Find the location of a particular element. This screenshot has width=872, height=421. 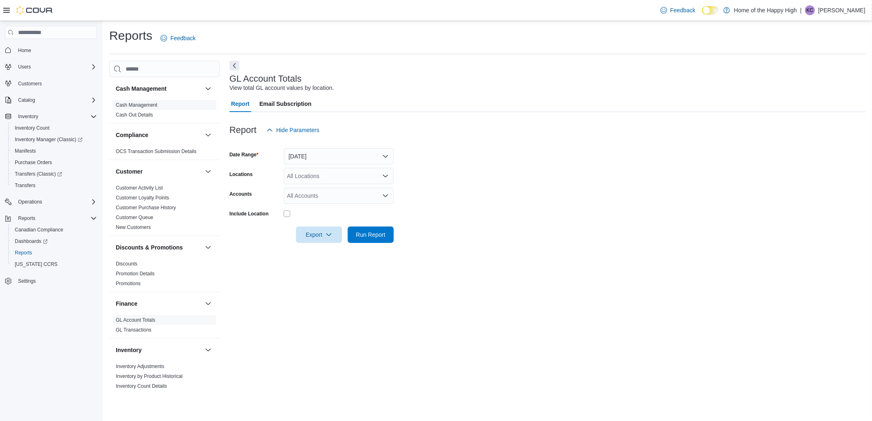

span: Customer Queue is located at coordinates (134, 218).